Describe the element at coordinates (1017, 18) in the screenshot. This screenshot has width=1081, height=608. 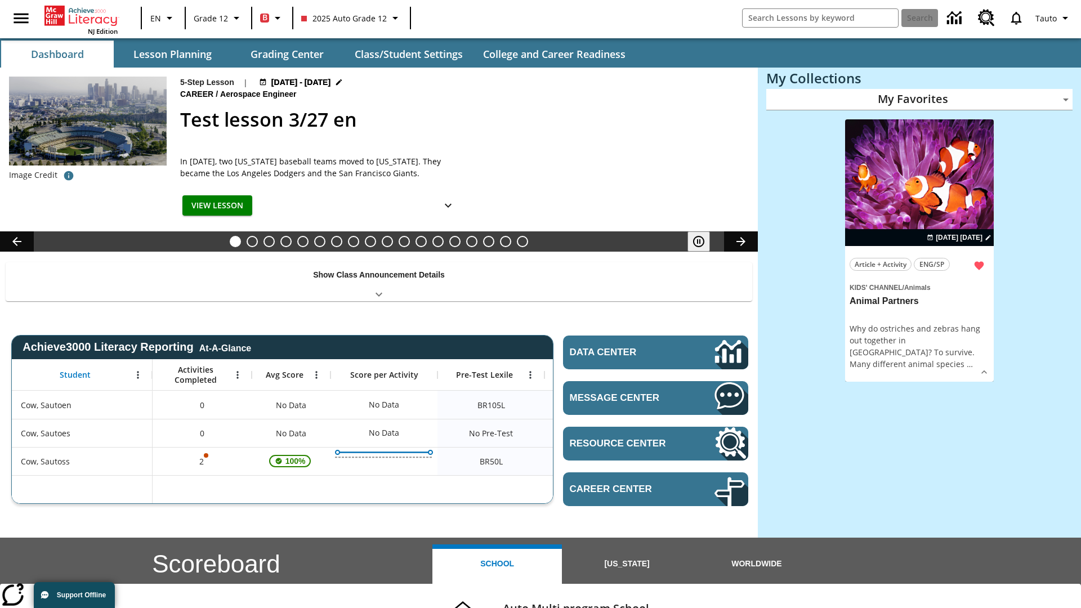
I see `a: Notifications` at that location.